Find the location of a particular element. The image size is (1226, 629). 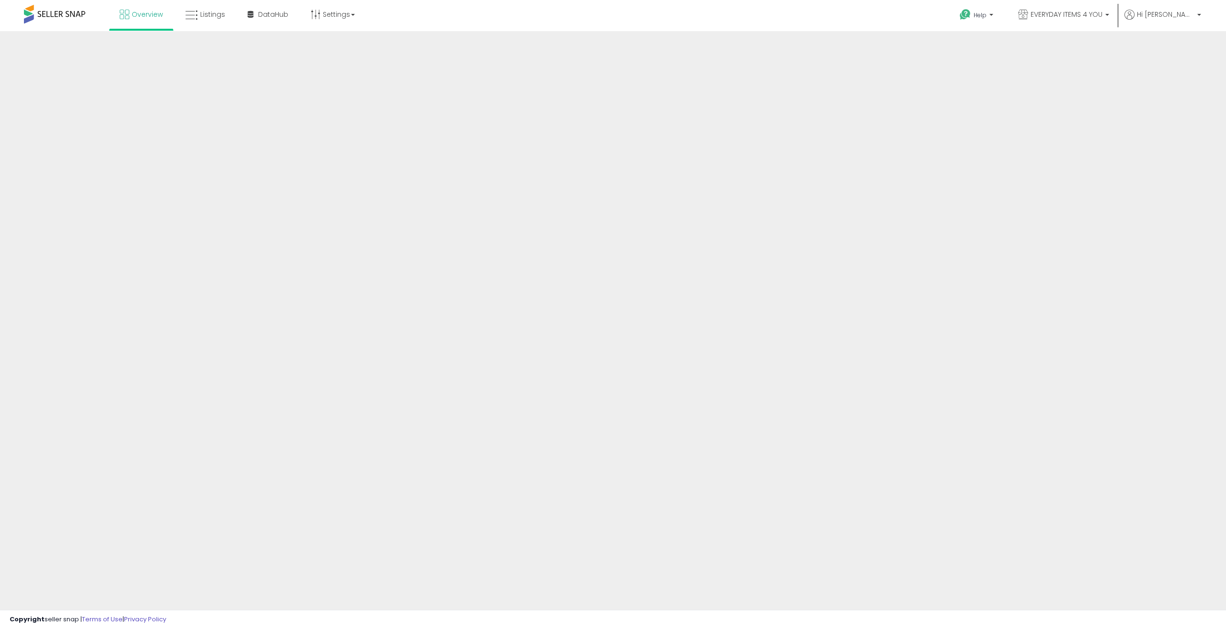

span: Overview is located at coordinates (147, 14).